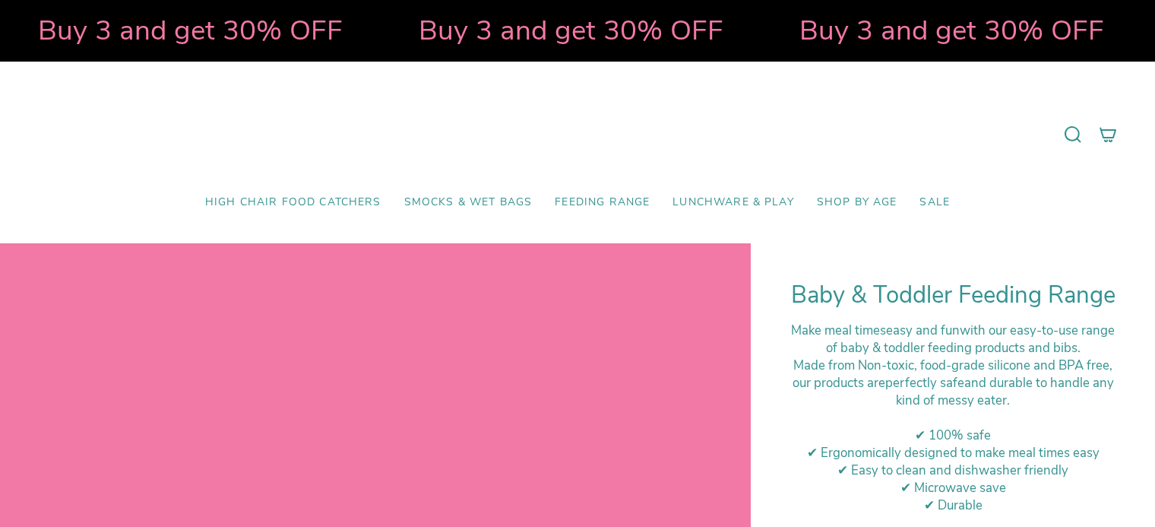 Image resolution: width=1155 pixels, height=527 pixels. I want to click on div: Smocks & Wet Bags, so click(468, 202).